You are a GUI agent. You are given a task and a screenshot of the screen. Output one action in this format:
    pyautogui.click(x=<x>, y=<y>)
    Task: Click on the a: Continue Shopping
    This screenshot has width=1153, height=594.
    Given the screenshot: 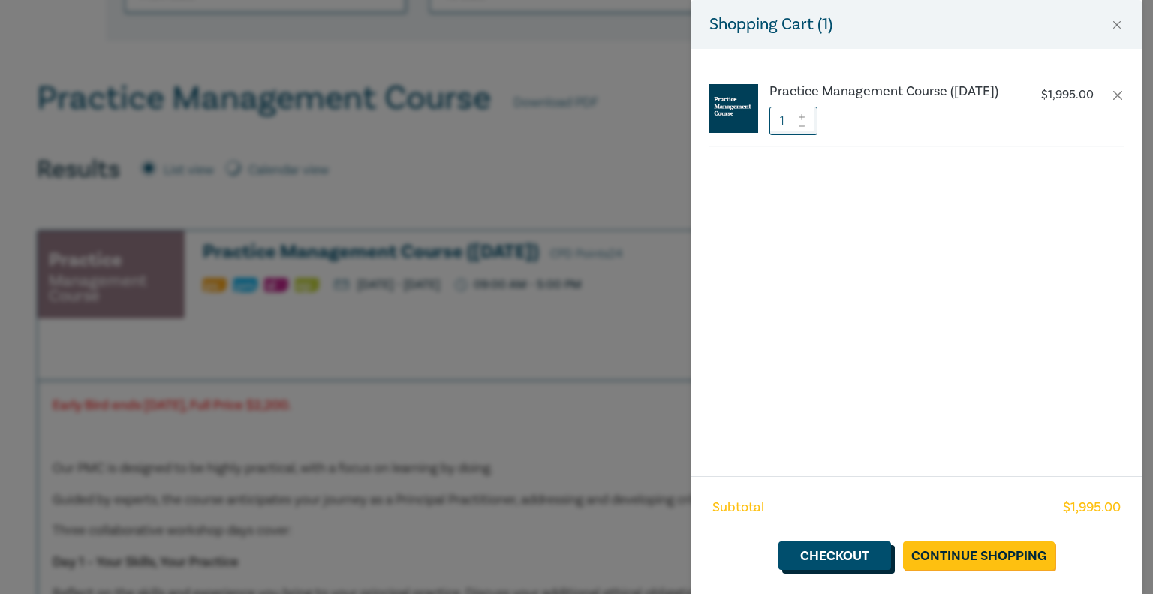 What is the action you would take?
    pyautogui.click(x=979, y=556)
    